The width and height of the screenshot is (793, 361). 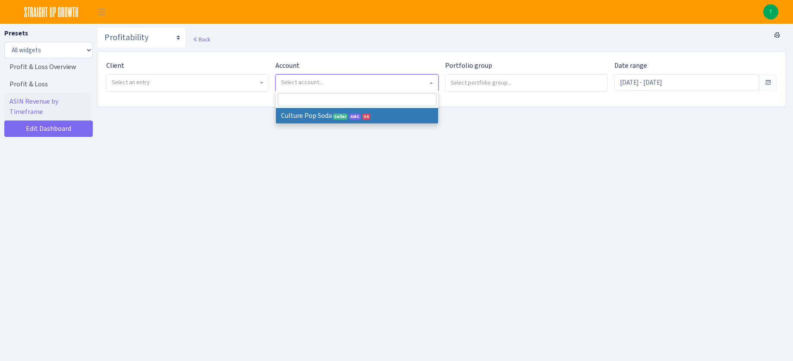 What do you see at coordinates (102, 12) in the screenshot?
I see `button: Toggle navigation` at bounding box center [102, 12].